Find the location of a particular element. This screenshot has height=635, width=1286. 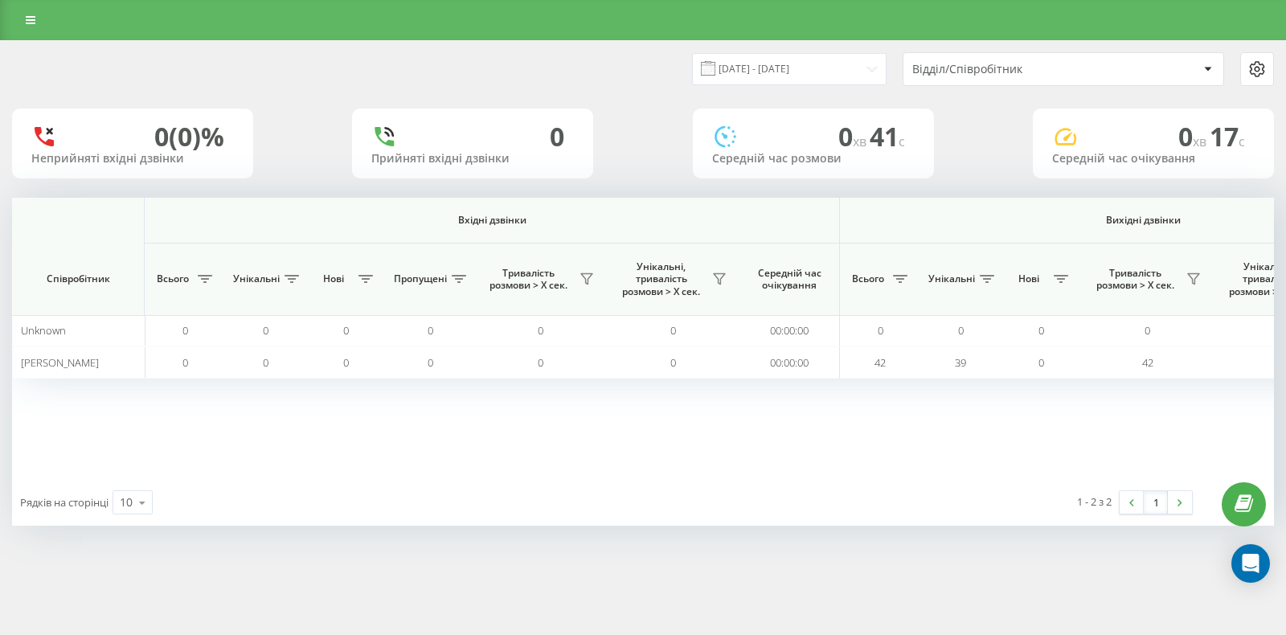

span: Унікальні, тривалість розмови > Х сек. is located at coordinates (660, 279).